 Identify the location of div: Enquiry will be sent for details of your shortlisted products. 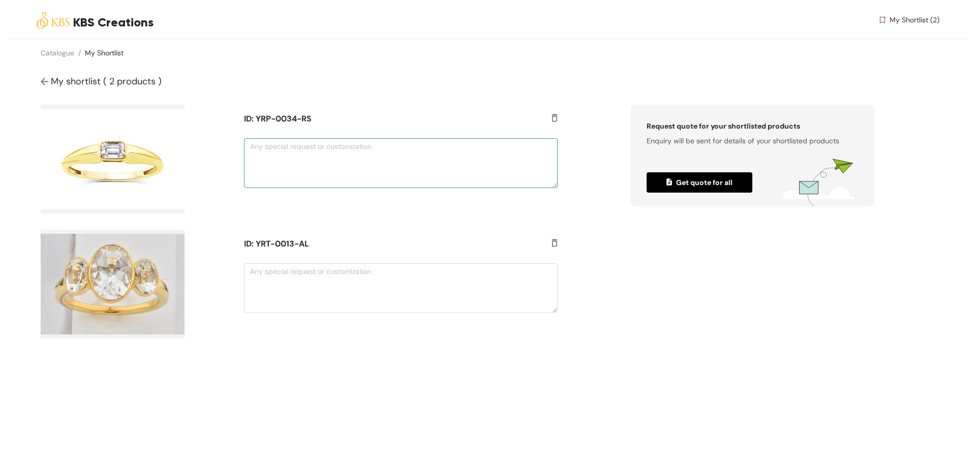
(752, 139).